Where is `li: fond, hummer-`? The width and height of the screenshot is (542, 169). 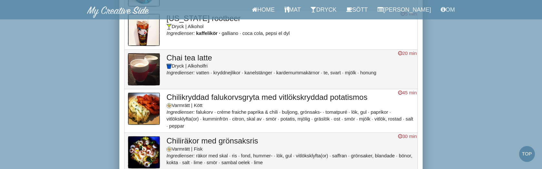 li: fond, hummer- is located at coordinates (258, 155).